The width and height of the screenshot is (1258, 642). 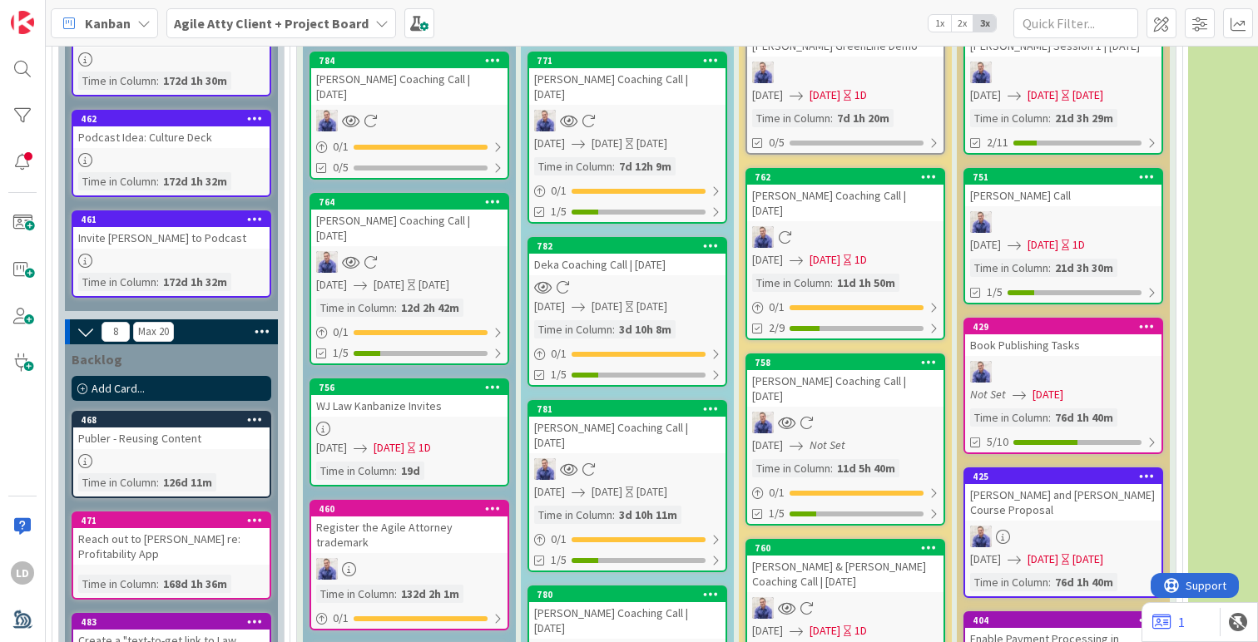 What do you see at coordinates (413, 388) in the screenshot?
I see `div: 756` at bounding box center [413, 388].